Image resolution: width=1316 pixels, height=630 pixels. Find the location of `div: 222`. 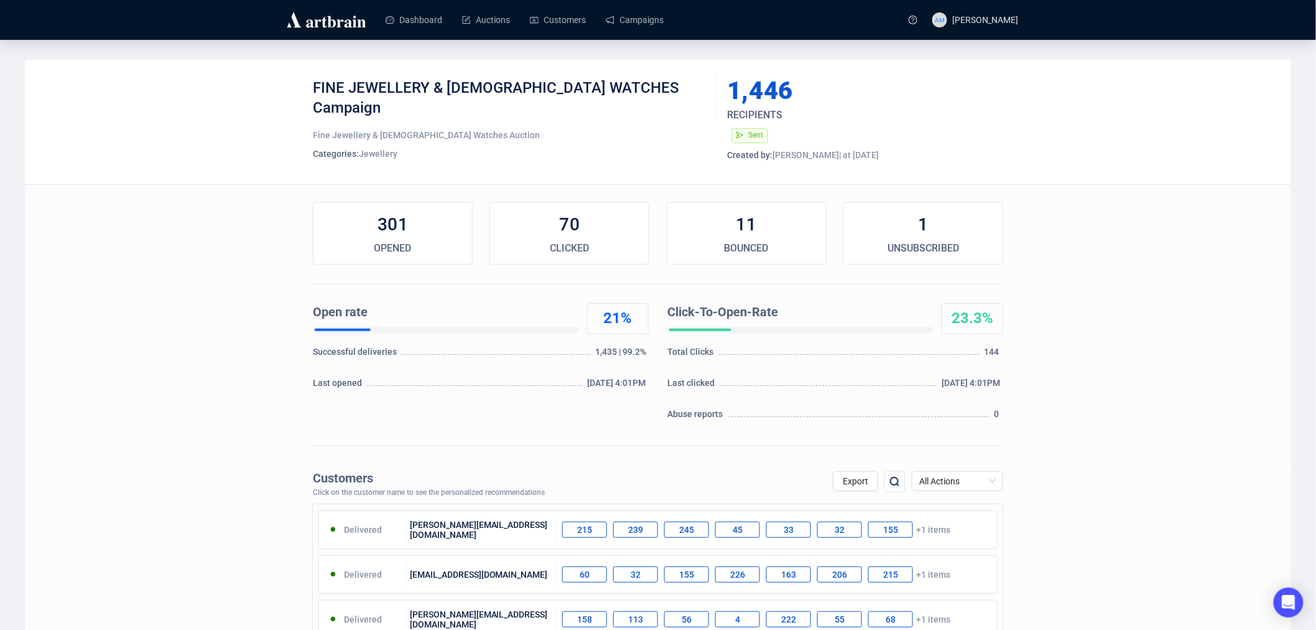

div: 222 is located at coordinates (789, 619).